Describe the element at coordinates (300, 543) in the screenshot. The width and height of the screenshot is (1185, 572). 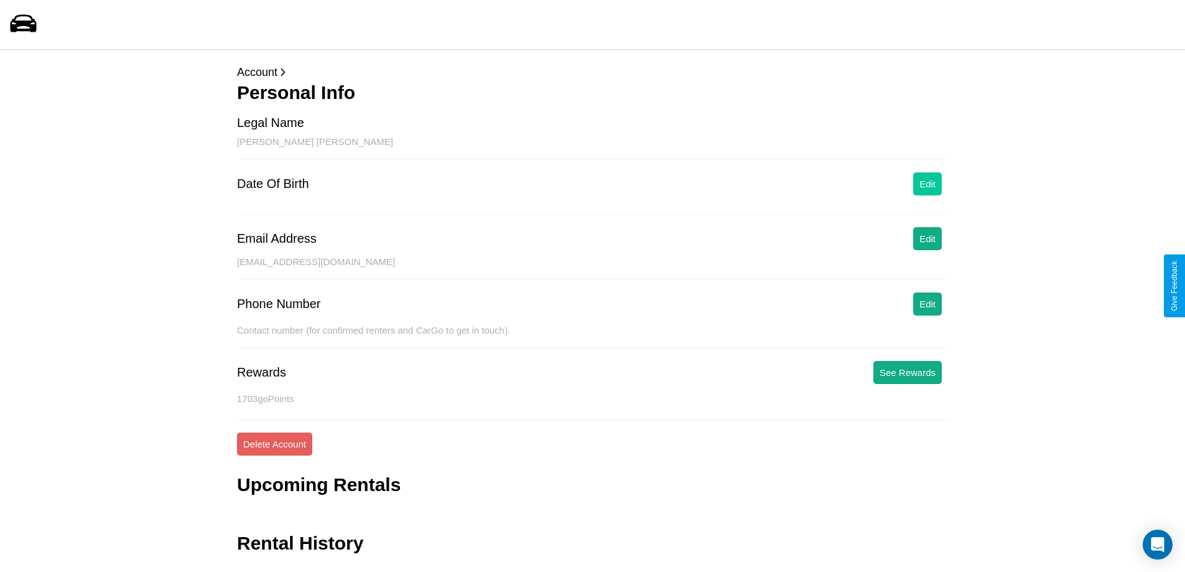
I see `h3: Rental History` at that location.